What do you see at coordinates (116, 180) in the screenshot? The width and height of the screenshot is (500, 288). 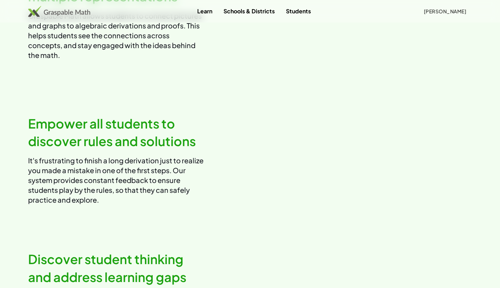 I see `p: It's frustrating to finish a long derivation just to realize you made a mistake in one of the fir...` at bounding box center [116, 180].